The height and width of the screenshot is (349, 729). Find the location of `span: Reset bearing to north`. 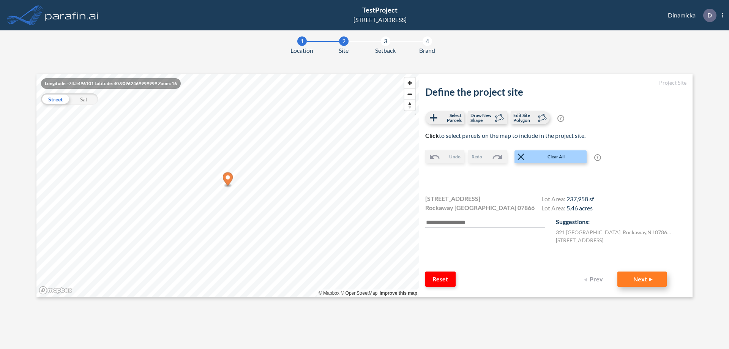

span: Reset bearing to north is located at coordinates (409, 105).